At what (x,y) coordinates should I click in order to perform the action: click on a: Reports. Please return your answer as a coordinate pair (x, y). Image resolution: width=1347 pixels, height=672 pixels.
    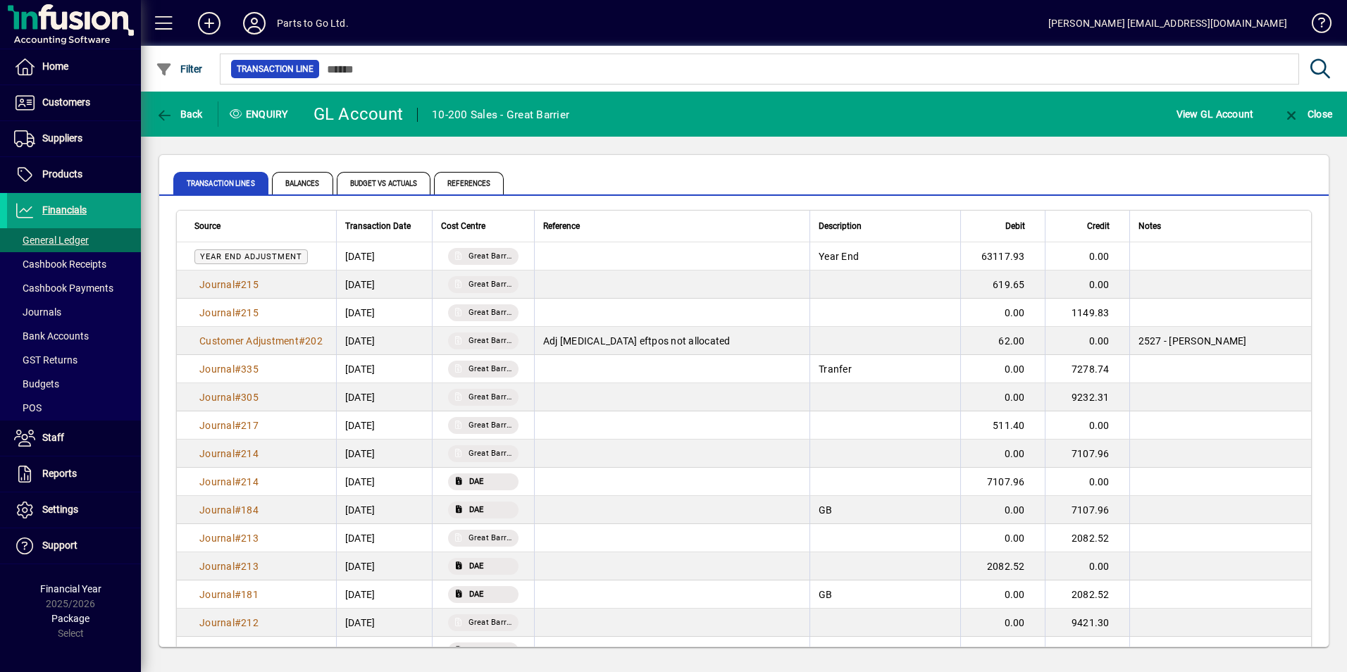
    Looking at the image, I should click on (74, 474).